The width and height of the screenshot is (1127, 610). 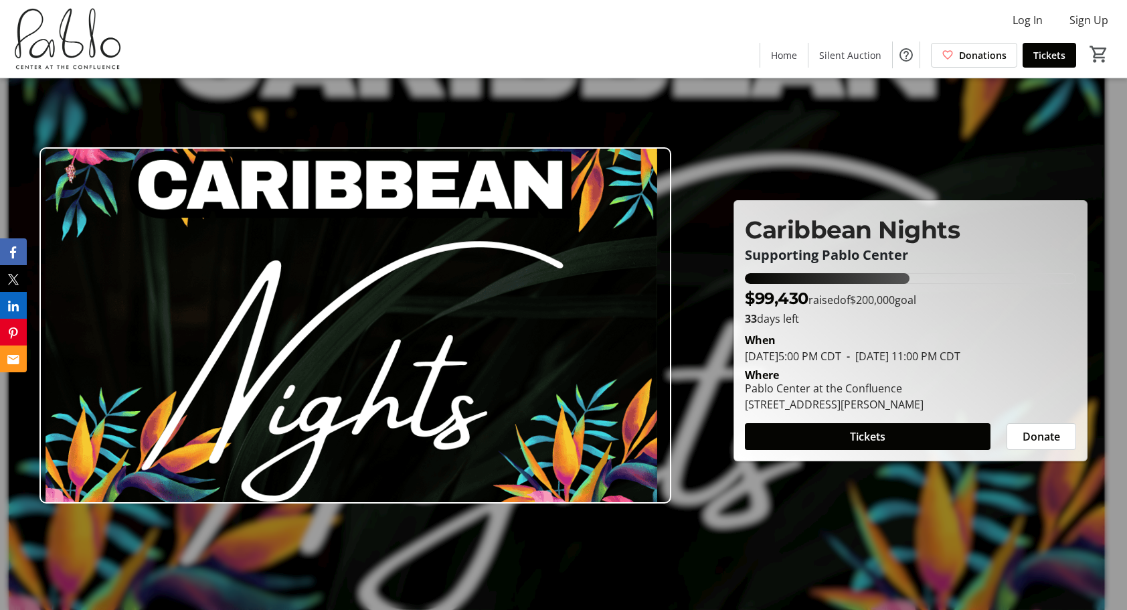 I want to click on button: Donate, so click(x=1042, y=437).